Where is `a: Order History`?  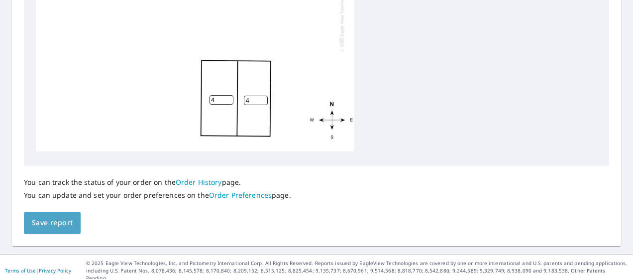
a: Order History is located at coordinates (199, 182).